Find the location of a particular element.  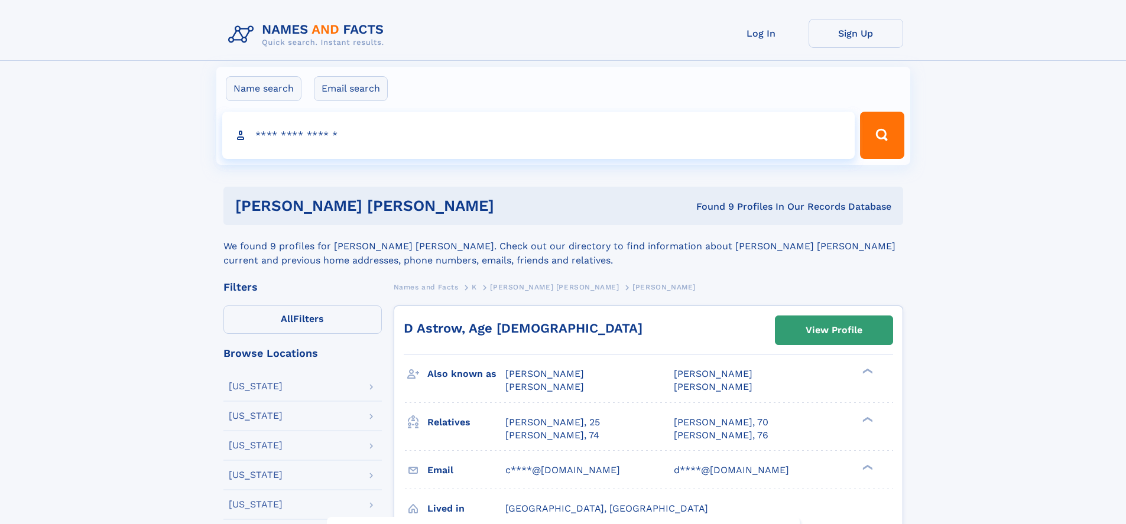

span: K is located at coordinates (474, 287).